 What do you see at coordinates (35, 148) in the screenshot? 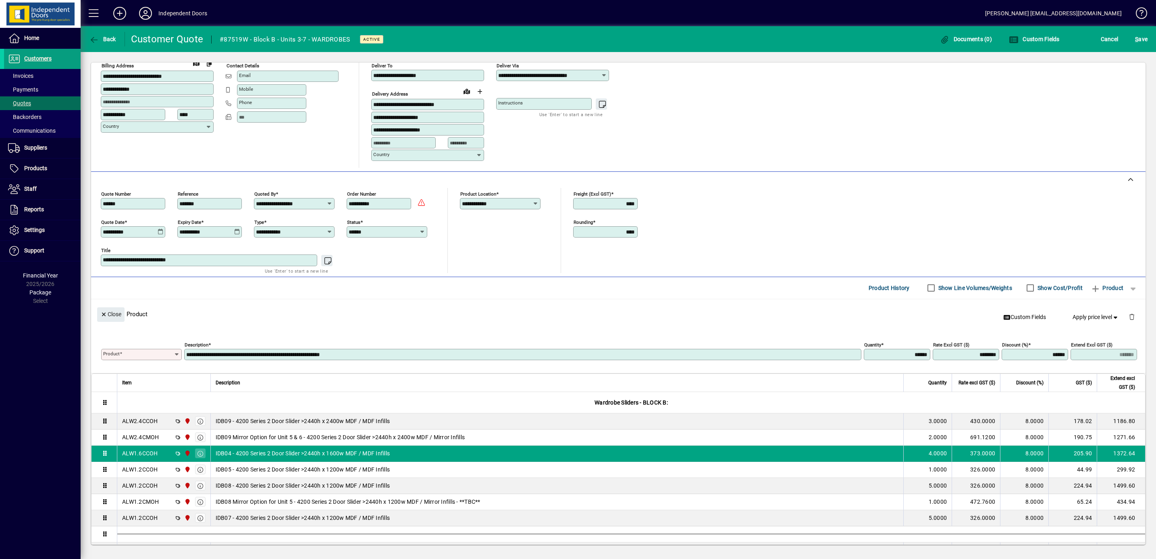
I see `span: Suppliers` at bounding box center [35, 148].